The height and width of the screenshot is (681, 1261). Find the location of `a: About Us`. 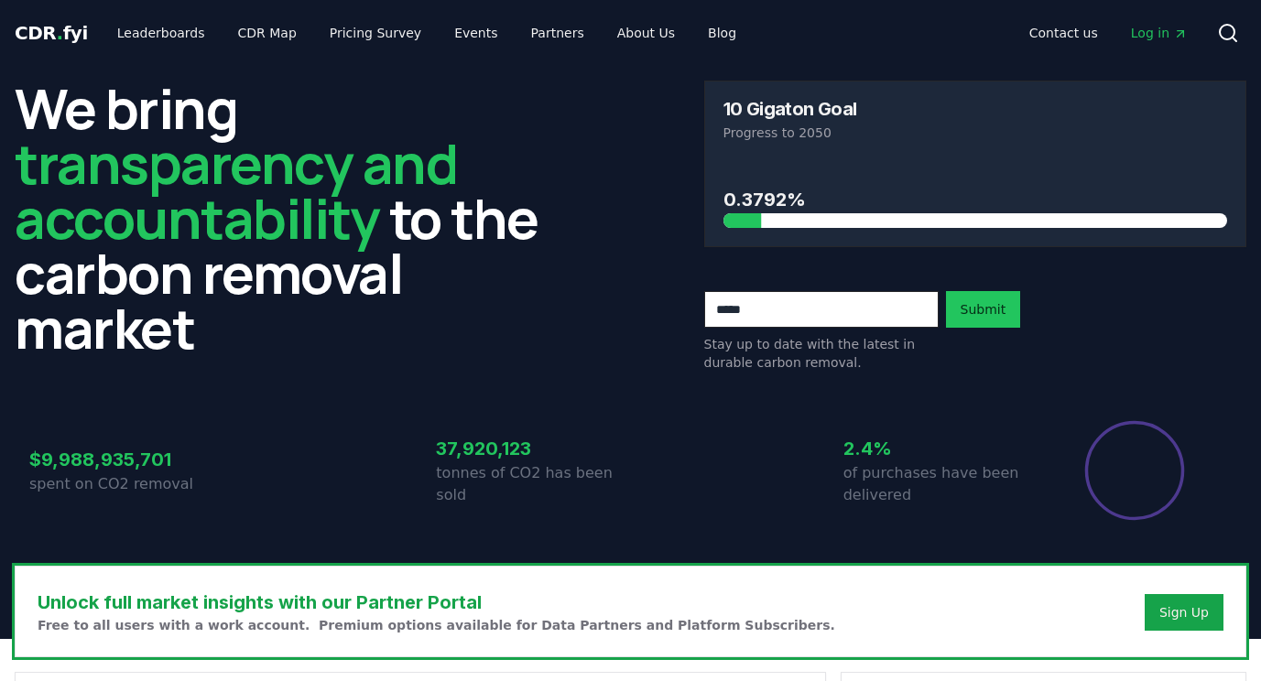

a: About Us is located at coordinates (645, 33).